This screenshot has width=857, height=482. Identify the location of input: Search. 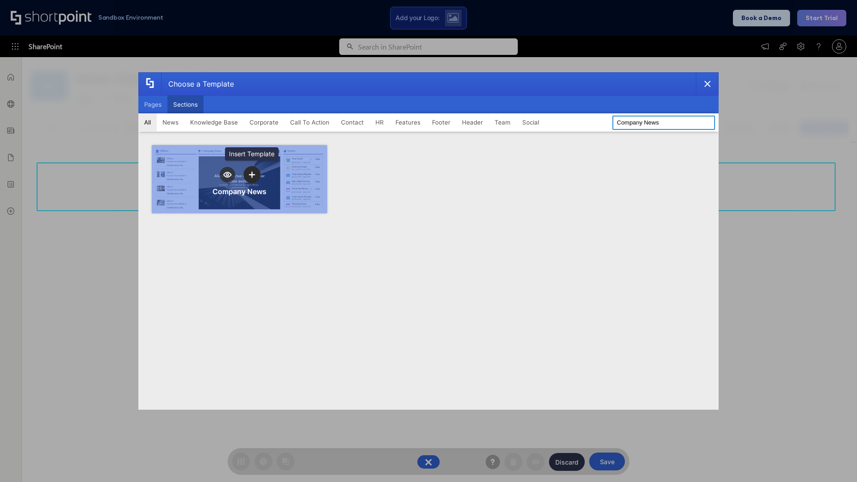
(664, 123).